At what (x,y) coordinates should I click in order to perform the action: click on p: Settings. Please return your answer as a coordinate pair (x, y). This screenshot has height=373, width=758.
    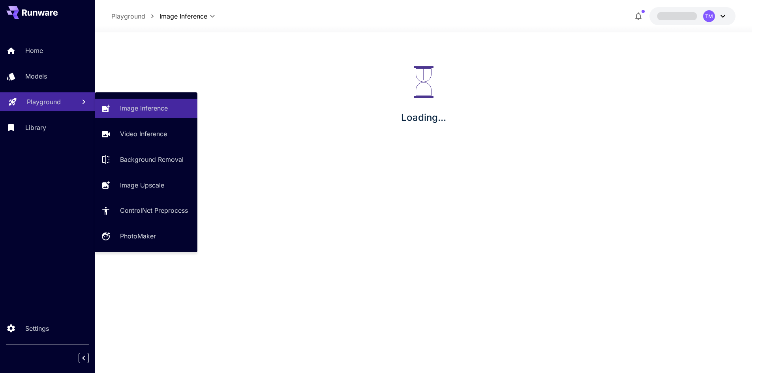
    Looking at the image, I should click on (37, 329).